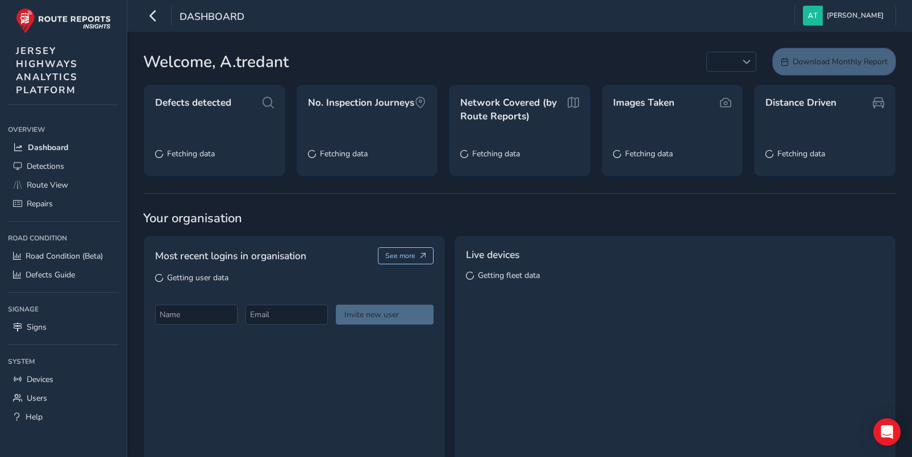  What do you see at coordinates (492, 254) in the screenshot?
I see `span: Live devices` at bounding box center [492, 254].